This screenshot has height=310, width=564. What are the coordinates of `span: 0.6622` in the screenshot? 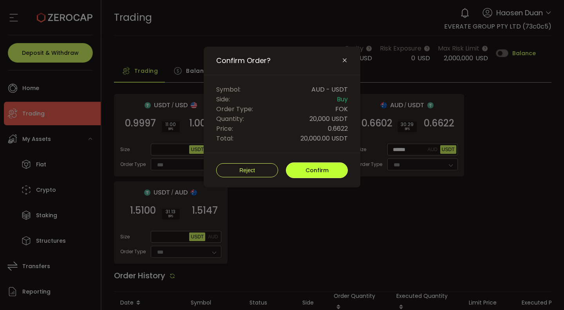 It's located at (338, 128).